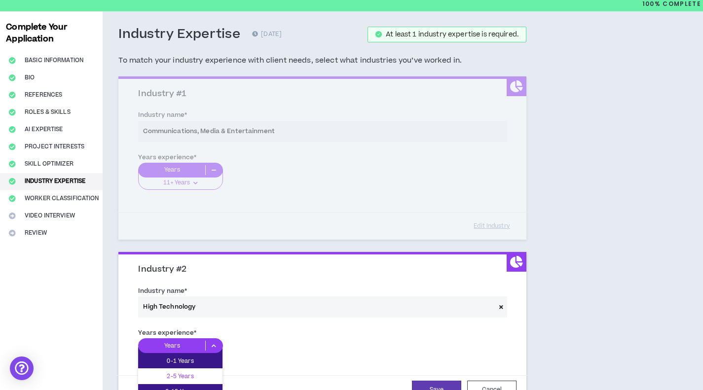 The height and width of the screenshot is (390, 703). Describe the element at coordinates (180, 377) in the screenshot. I see `p: 2-5 Years` at that location.